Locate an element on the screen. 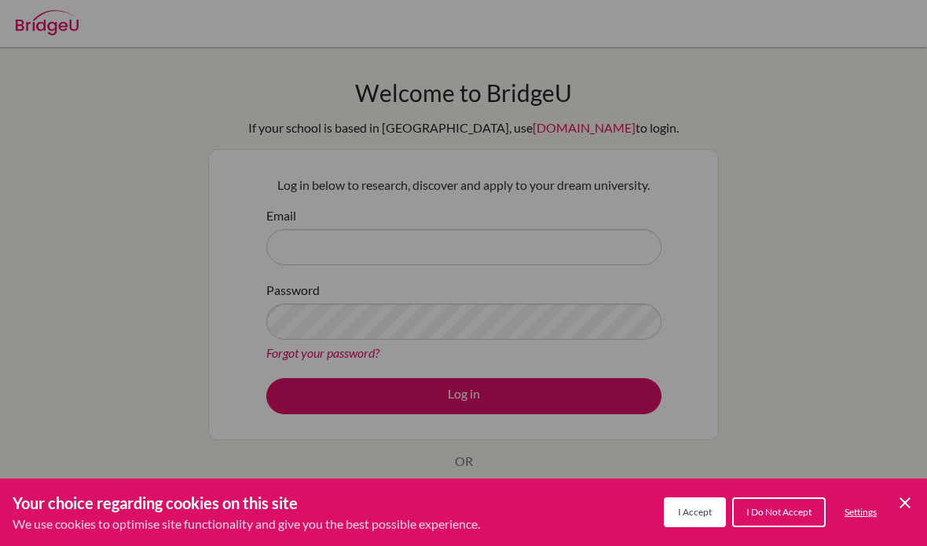 This screenshot has height=546, width=927. h3: Your choice regarding cookies on this site is located at coordinates (246, 503).